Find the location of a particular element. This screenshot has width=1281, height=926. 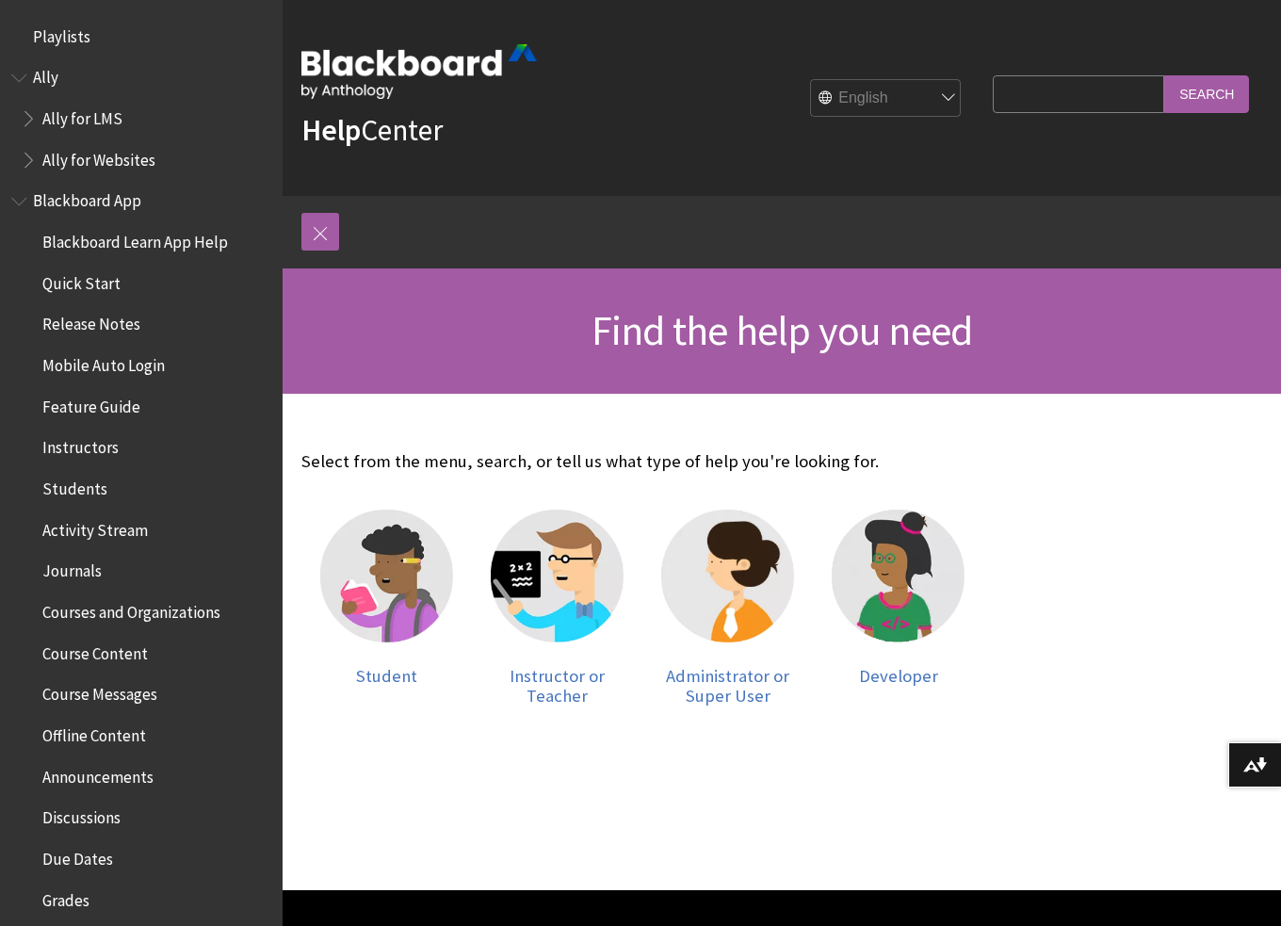

span: Course Messages is located at coordinates (100, 692).